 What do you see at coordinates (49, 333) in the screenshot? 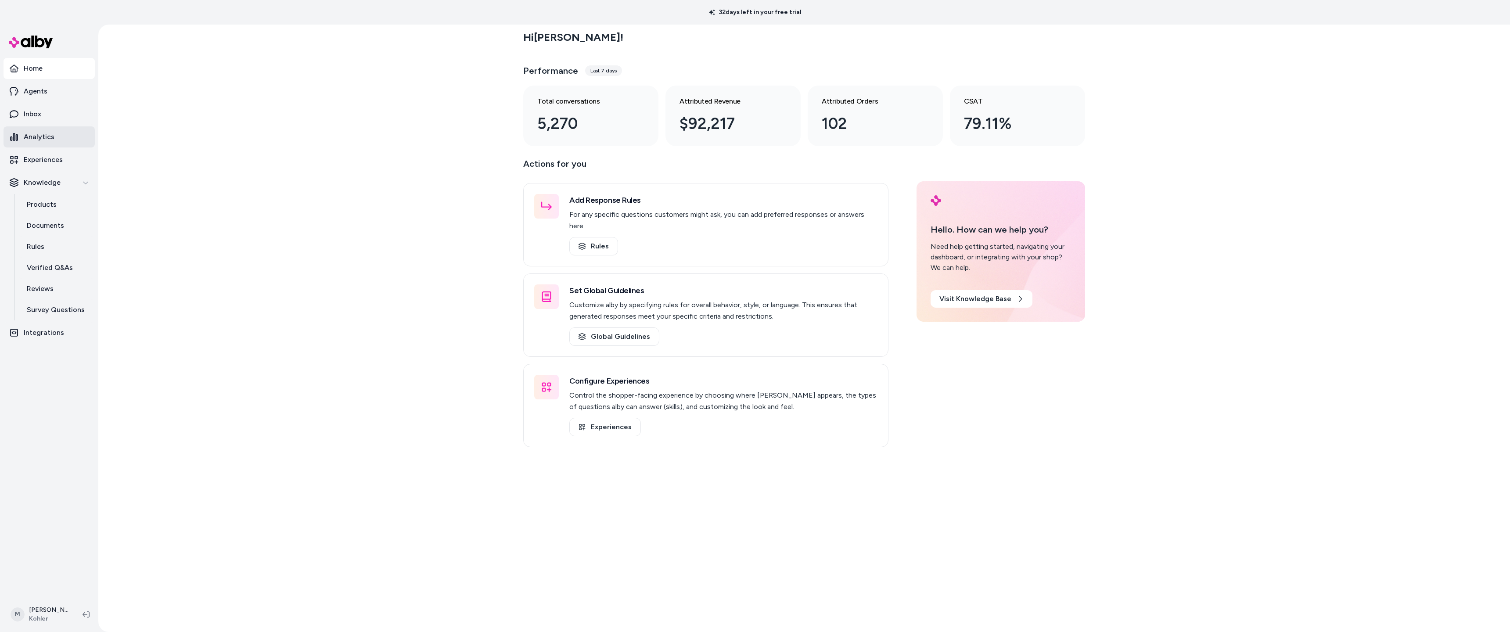
I see `a: Integrations` at bounding box center [49, 333].